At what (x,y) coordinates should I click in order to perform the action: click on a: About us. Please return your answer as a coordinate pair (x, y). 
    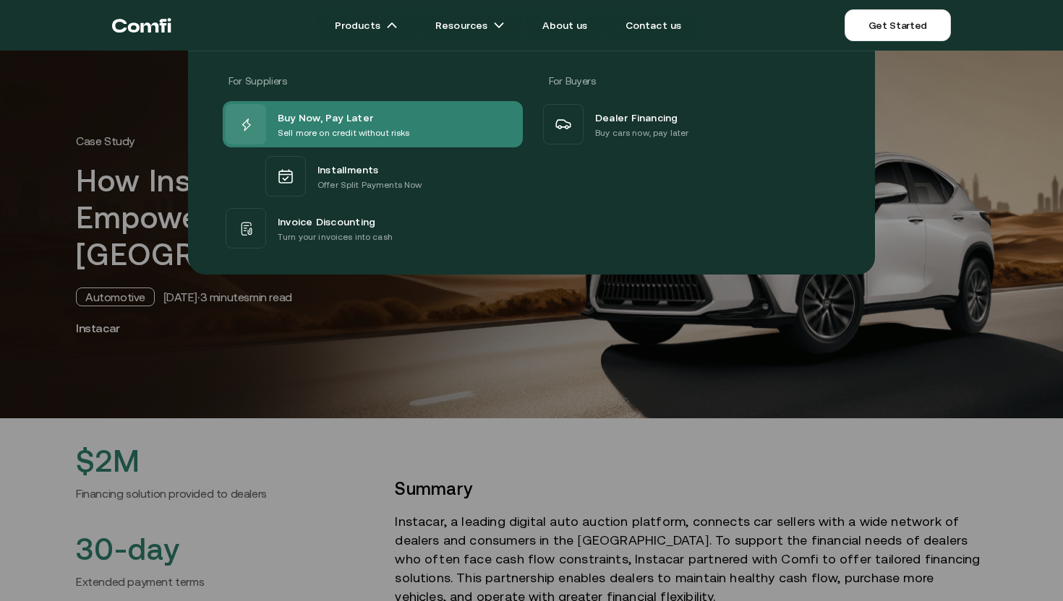
    Looking at the image, I should click on (565, 25).